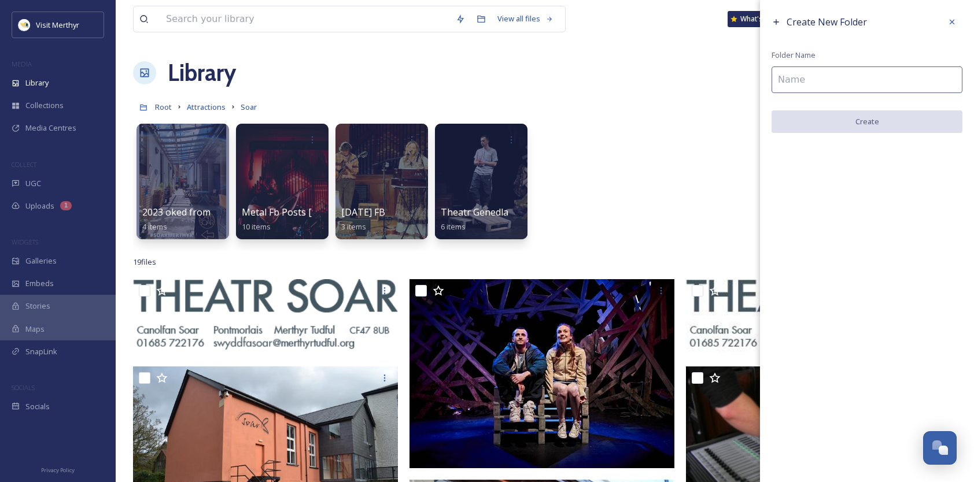  Describe the element at coordinates (542, 374) in the screenshot. I see `img: Theatr Genedlaethol Cymru - photographer is Jorge Lizalde.jpg` at that location.